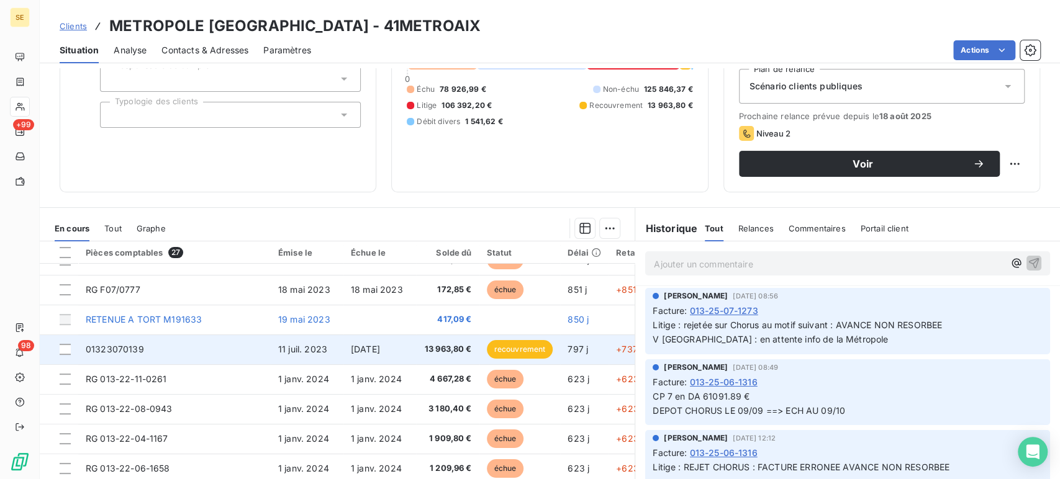 This screenshot has height=479, width=1060. Describe the element at coordinates (463, 89) in the screenshot. I see `span: 78 926,99 €` at that location.